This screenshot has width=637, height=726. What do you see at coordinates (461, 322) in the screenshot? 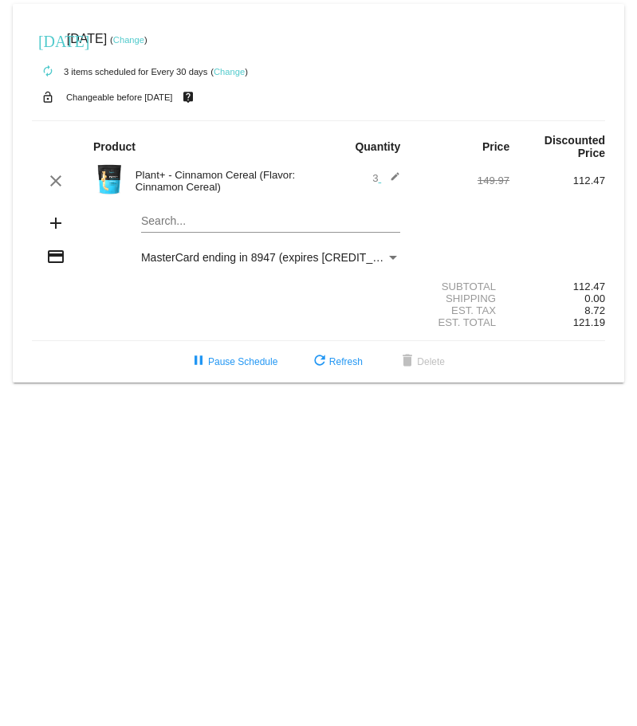
I see `div: Est. Total` at bounding box center [461, 322].